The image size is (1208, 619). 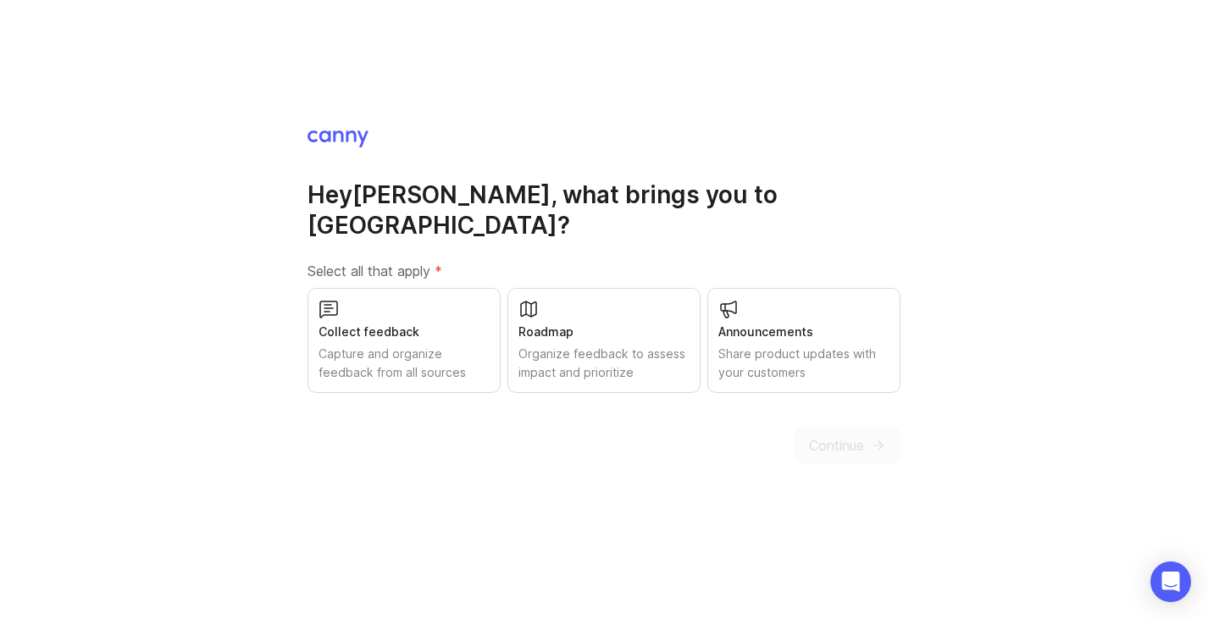 What do you see at coordinates (604, 341) in the screenshot?
I see `button: RoadmapOrganize feedback to assess impact and prioritize` at bounding box center [604, 341].